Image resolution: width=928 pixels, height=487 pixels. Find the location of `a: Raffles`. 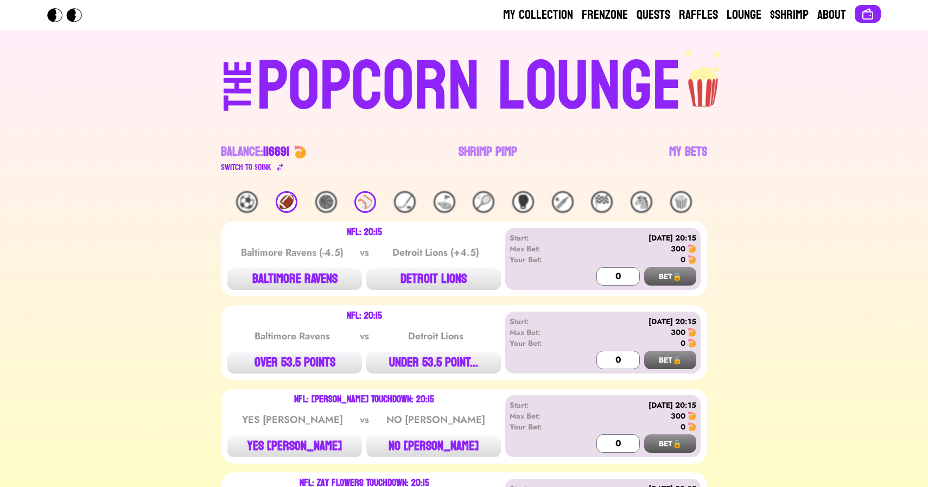

a: Raffles is located at coordinates (698, 15).